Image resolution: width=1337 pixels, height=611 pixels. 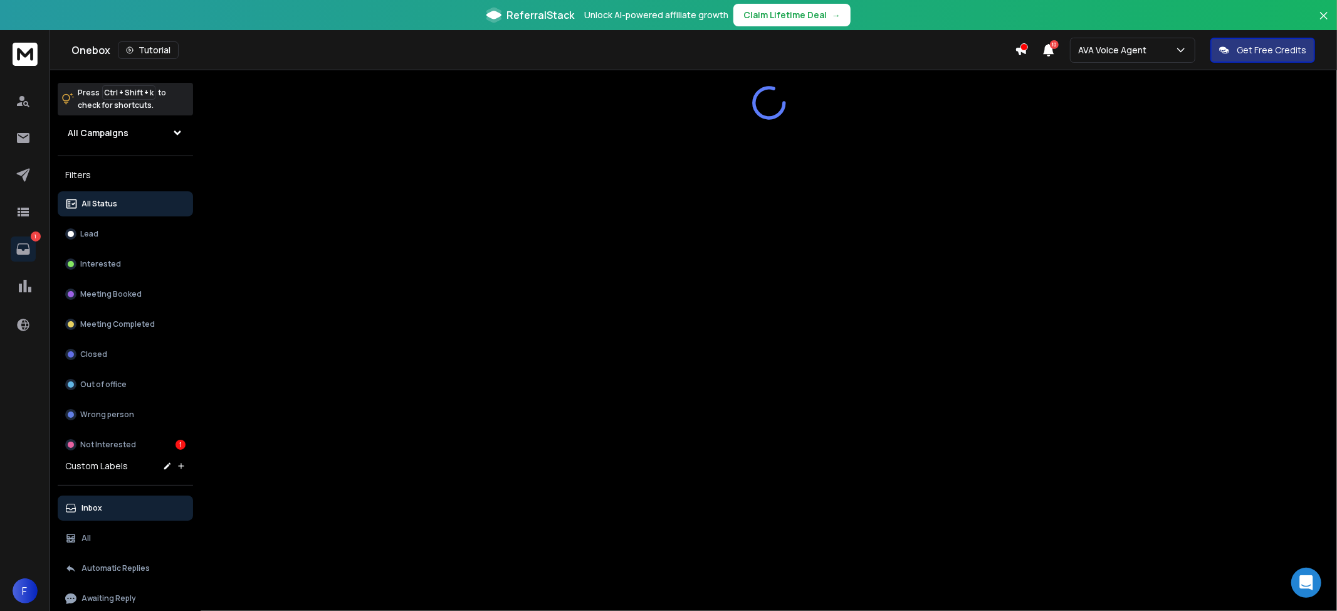 What do you see at coordinates (125, 354) in the screenshot?
I see `button: Closed` at bounding box center [125, 354].